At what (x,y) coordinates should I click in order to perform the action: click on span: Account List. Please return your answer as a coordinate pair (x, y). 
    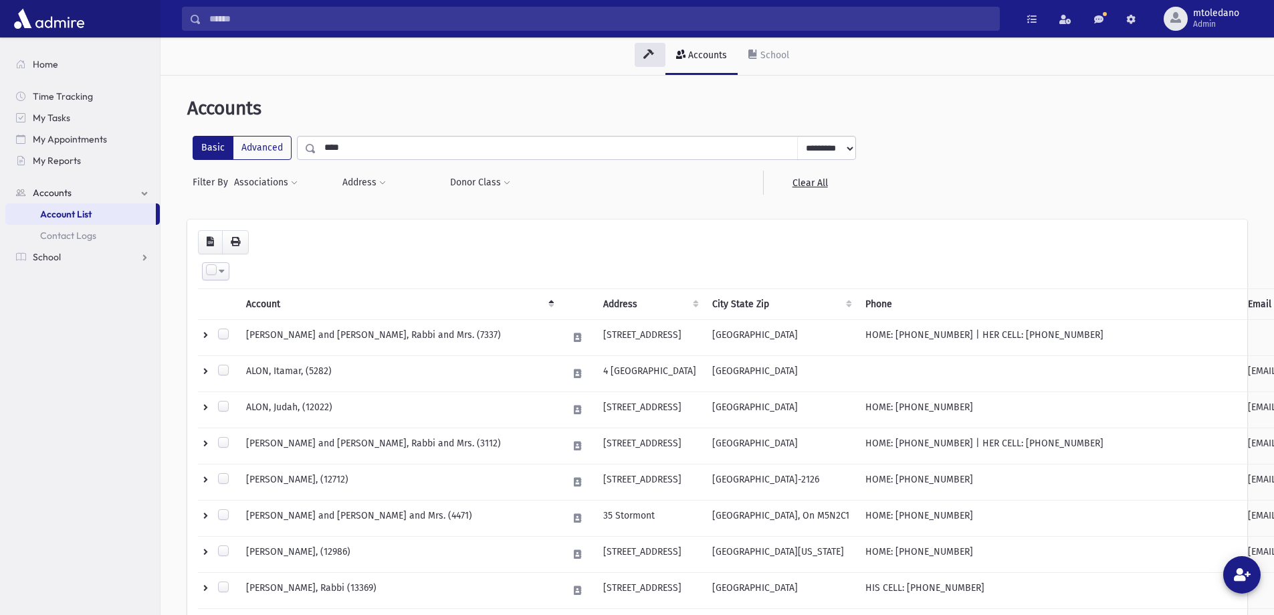
    Looking at the image, I should click on (66, 214).